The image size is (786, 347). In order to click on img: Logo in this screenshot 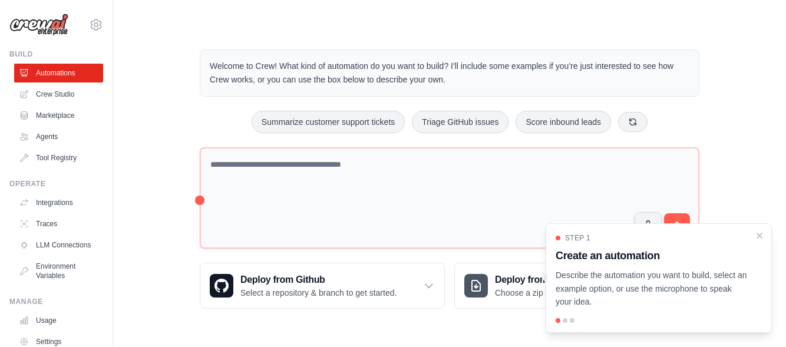, I will do `click(39, 25)`.